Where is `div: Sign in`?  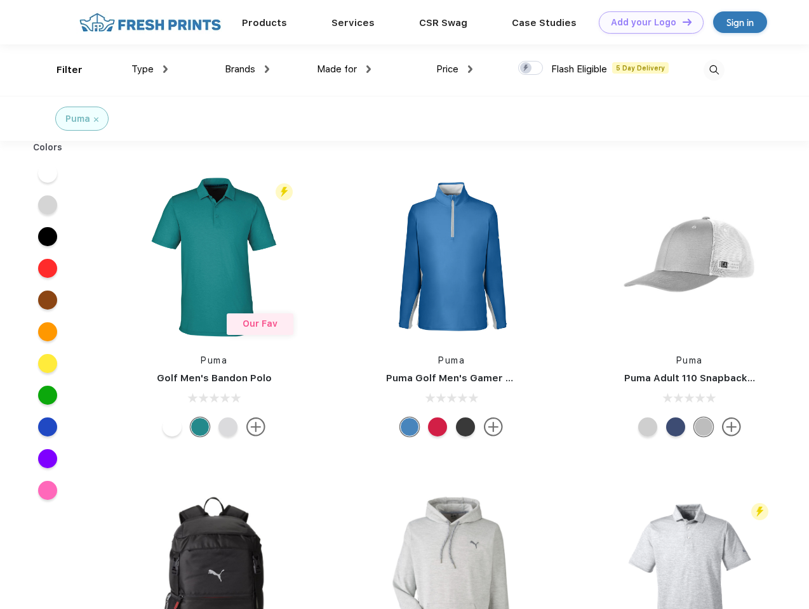 div: Sign in is located at coordinates (740, 22).